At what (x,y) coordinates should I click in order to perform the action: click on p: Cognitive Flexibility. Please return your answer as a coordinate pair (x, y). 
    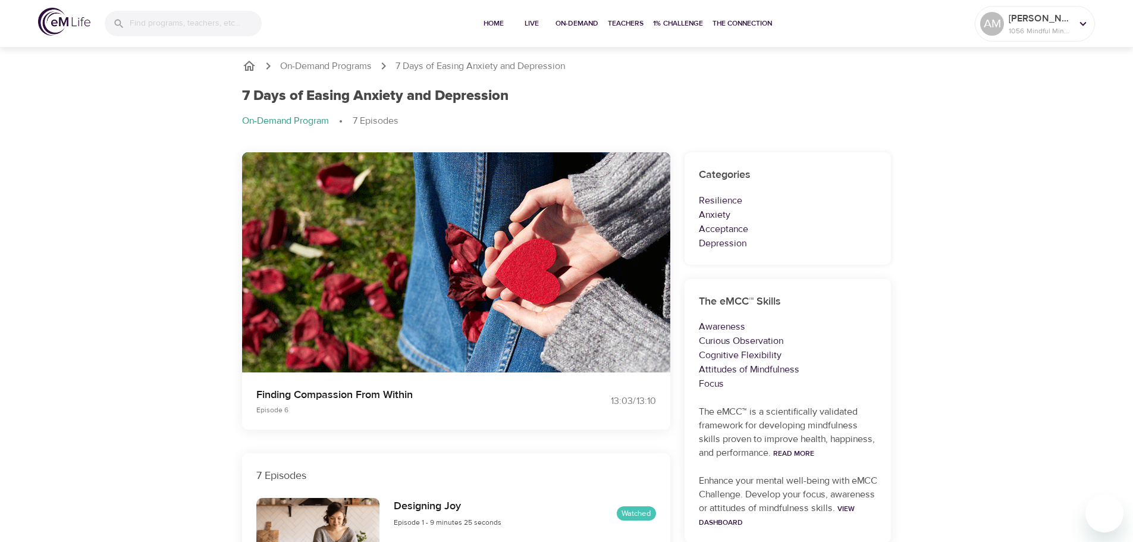
    Looking at the image, I should click on (788, 355).